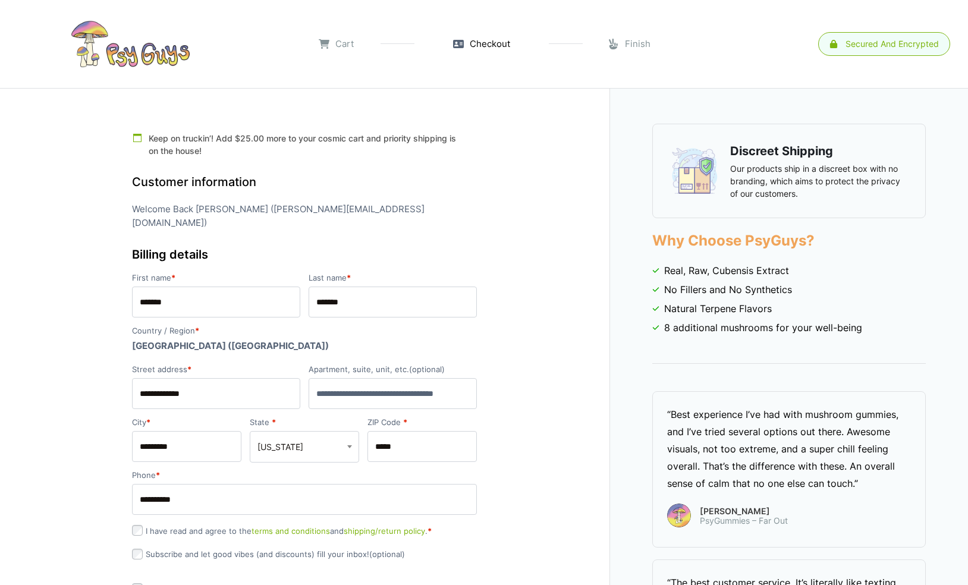 This screenshot has height=585, width=968. Describe the element at coordinates (187, 422) in the screenshot. I see `label: City` at that location.